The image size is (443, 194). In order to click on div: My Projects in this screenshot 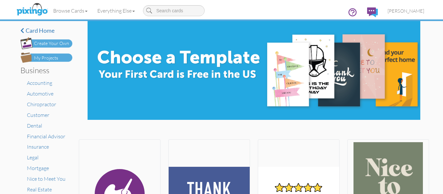, I will do `click(46, 58)`.